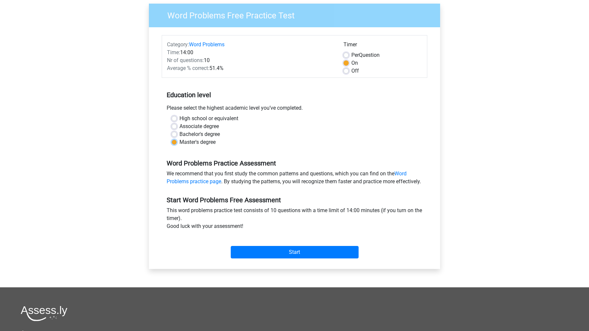  What do you see at coordinates (44, 313) in the screenshot?
I see `img: Assessly logo` at bounding box center [44, 313].